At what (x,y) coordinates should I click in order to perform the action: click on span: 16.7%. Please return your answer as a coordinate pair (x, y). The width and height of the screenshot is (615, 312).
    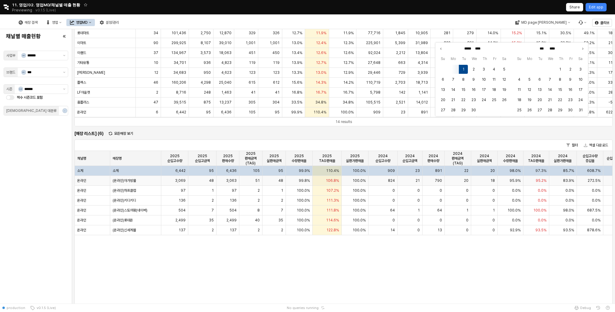
    Looking at the image, I should click on (348, 92).